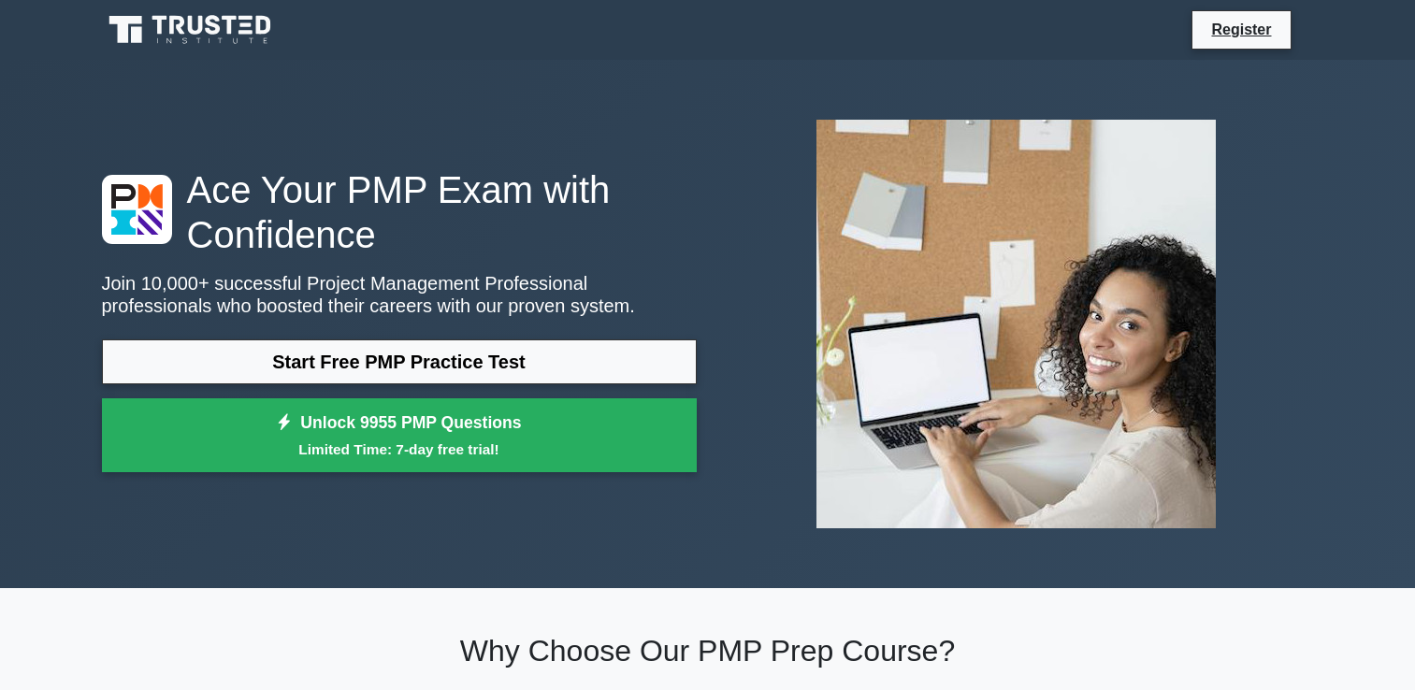 The height and width of the screenshot is (690, 1415). I want to click on a: Register, so click(1241, 29).